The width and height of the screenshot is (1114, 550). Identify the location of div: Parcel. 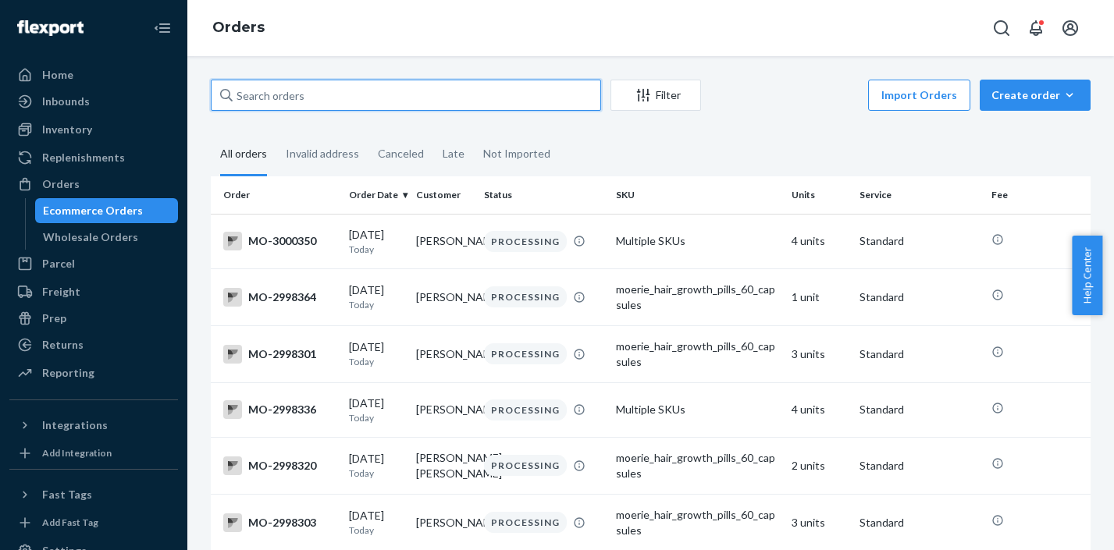
(59, 264).